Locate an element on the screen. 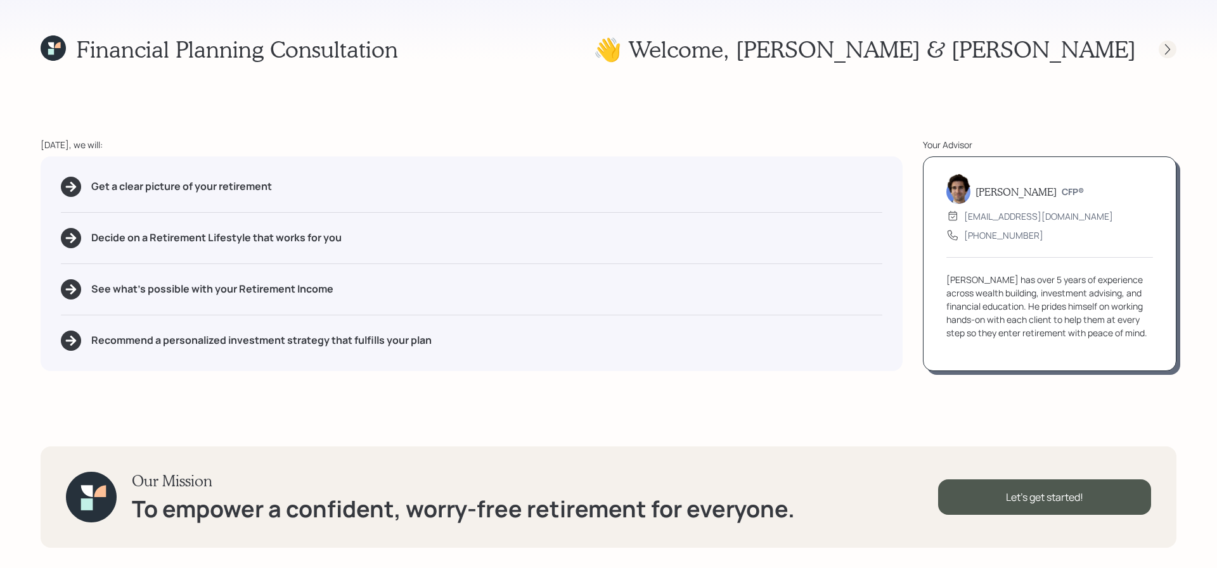 This screenshot has height=568, width=1217. img: harrison-schaefer-headshot-2.png is located at coordinates (958, 189).